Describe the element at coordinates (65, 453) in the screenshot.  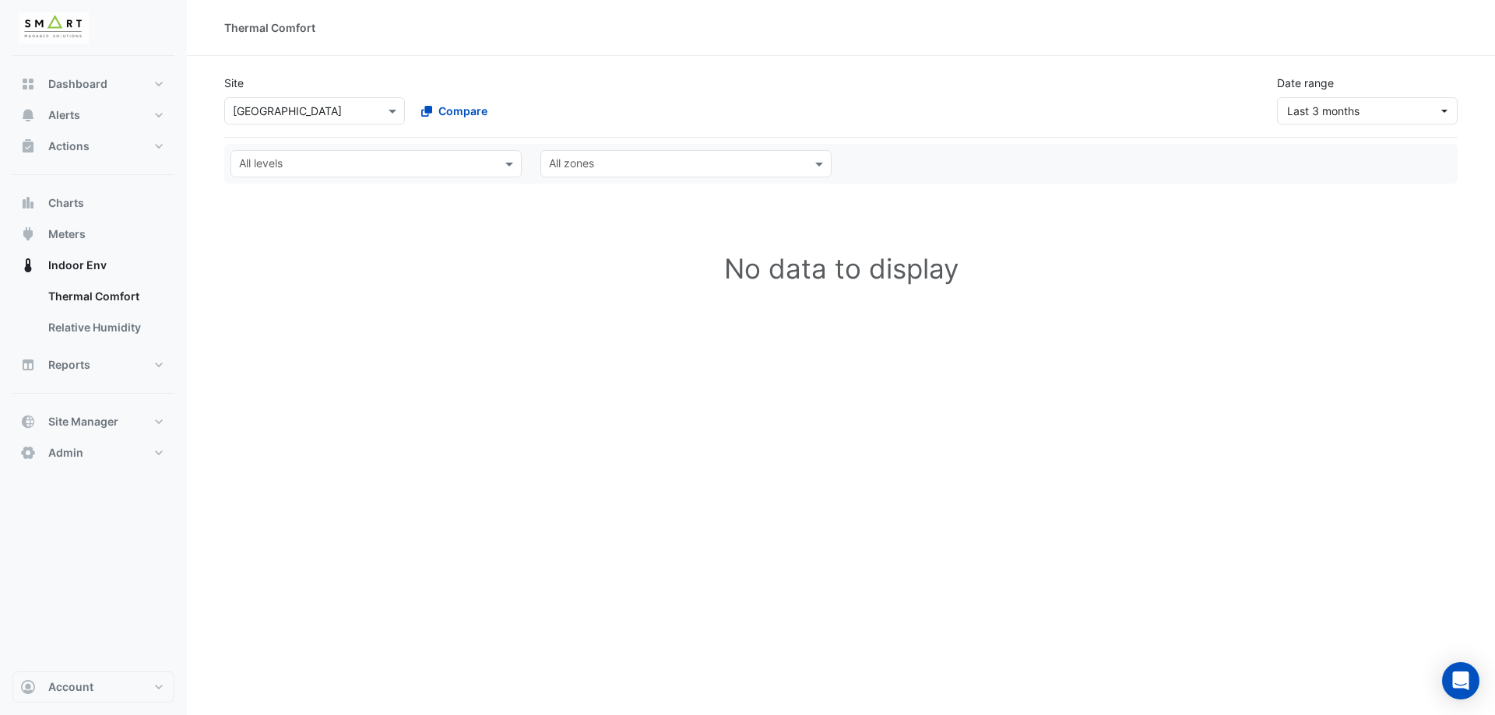
I see `span: Admin` at that location.